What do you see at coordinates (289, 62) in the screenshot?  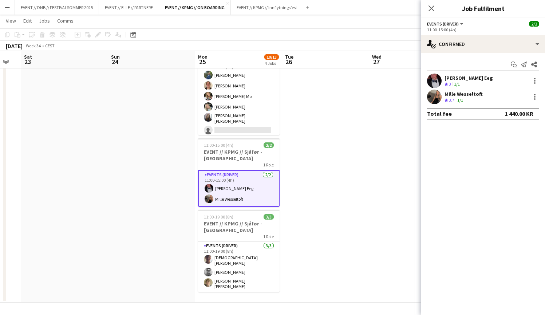 I see `span: 26` at bounding box center [289, 62].